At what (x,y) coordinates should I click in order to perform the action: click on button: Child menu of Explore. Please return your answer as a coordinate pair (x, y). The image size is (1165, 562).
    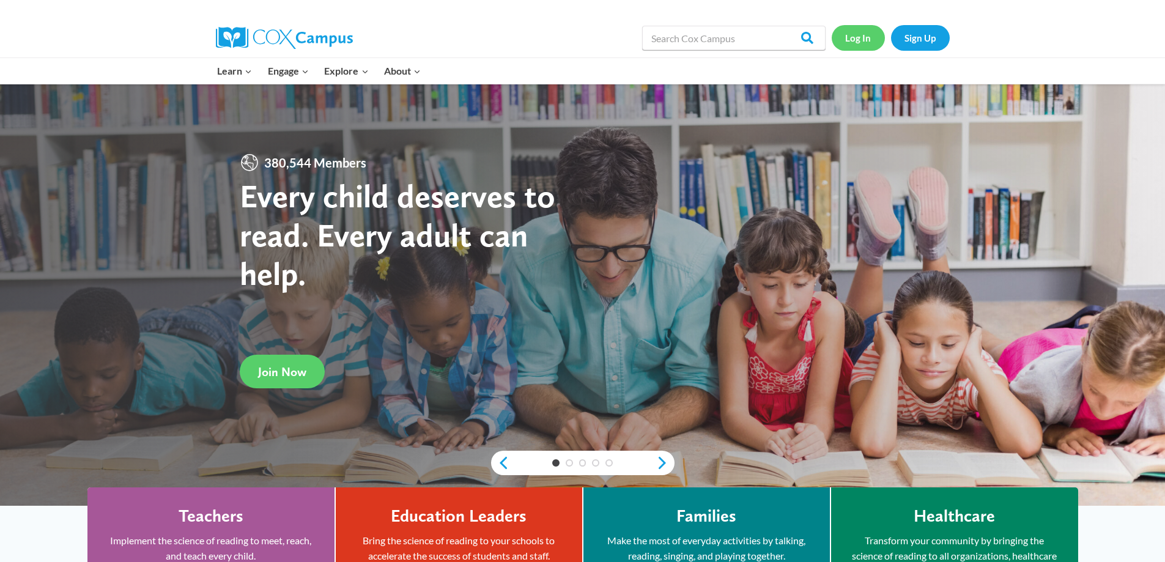
    Looking at the image, I should click on (347, 71).